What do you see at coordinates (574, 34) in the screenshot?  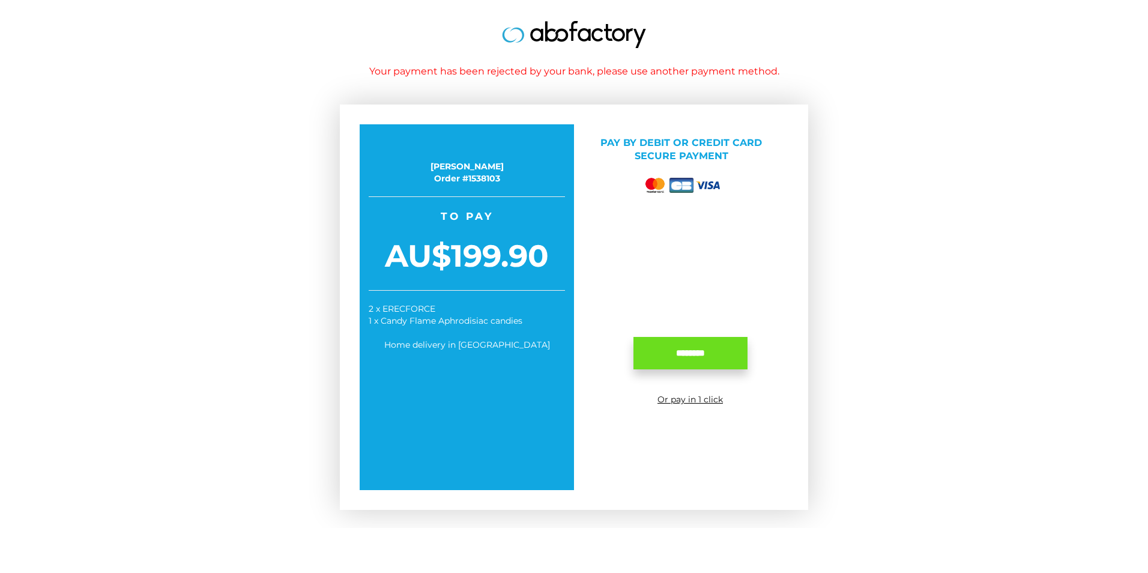 I see `img: logo.jpg` at bounding box center [574, 34].